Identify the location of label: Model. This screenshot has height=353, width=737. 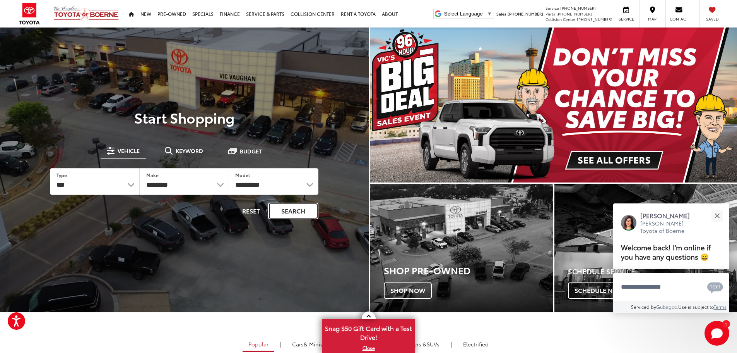
(243, 175).